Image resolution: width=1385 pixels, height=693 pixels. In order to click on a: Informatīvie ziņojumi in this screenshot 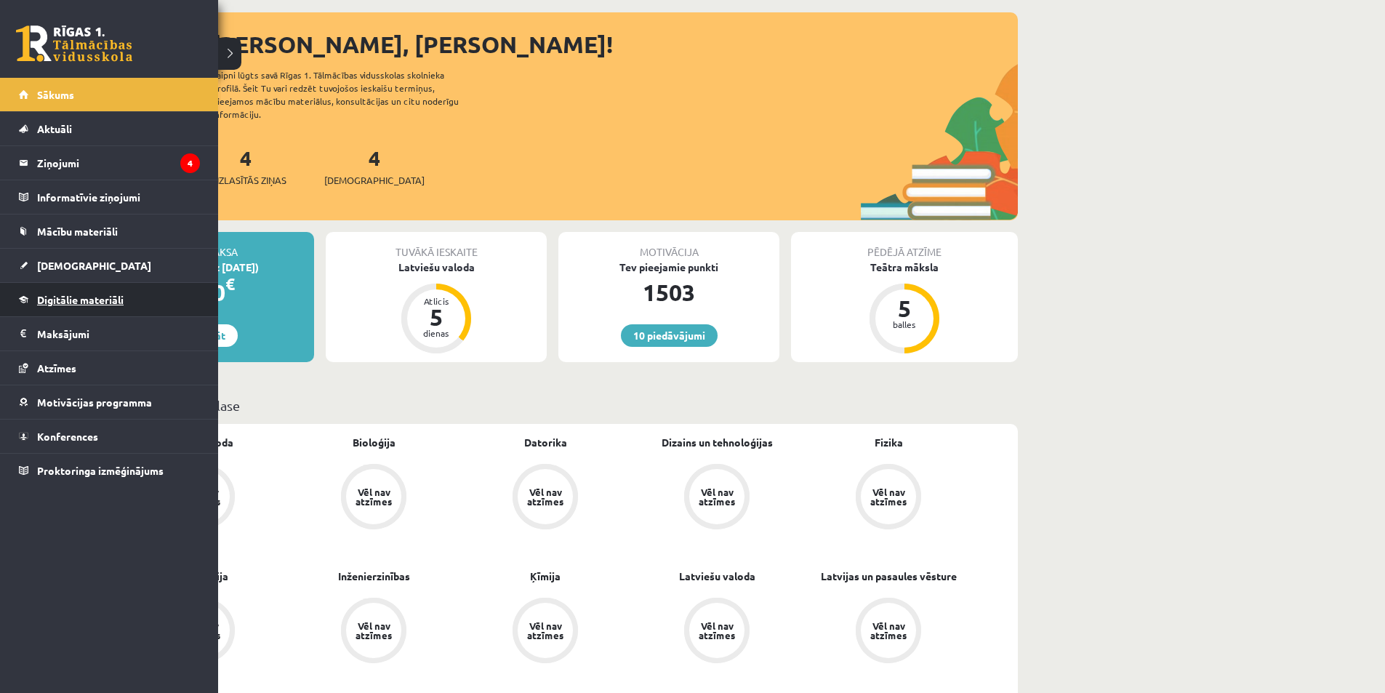, I will do `click(109, 197)`.